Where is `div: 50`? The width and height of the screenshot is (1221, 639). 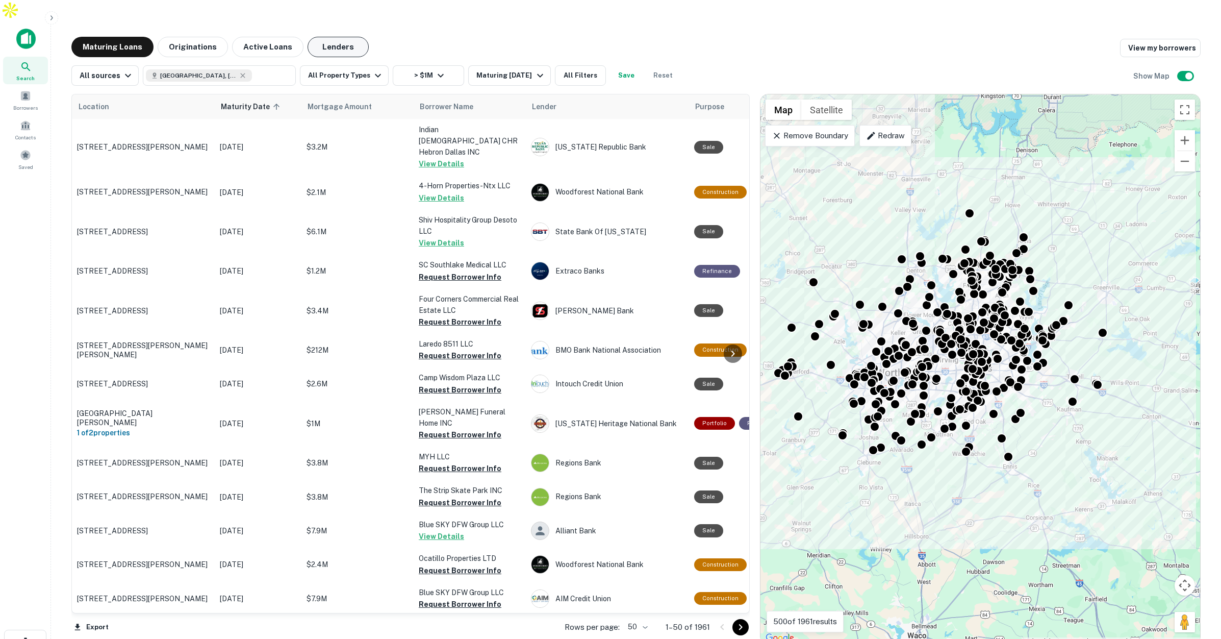
div: 50 is located at coordinates (637, 627).